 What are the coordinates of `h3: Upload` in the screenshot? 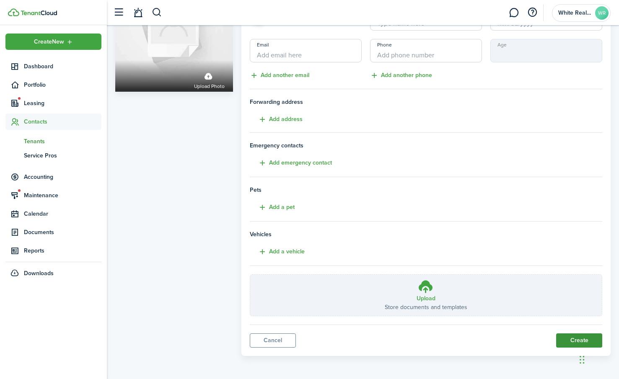 It's located at (426, 298).